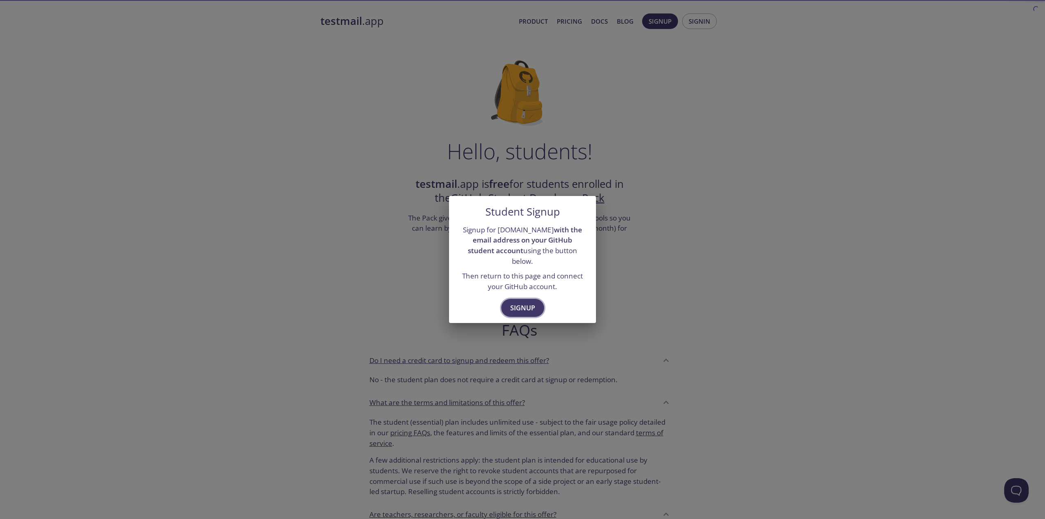  What do you see at coordinates (523, 308) in the screenshot?
I see `span: Signup` at bounding box center [523, 308].